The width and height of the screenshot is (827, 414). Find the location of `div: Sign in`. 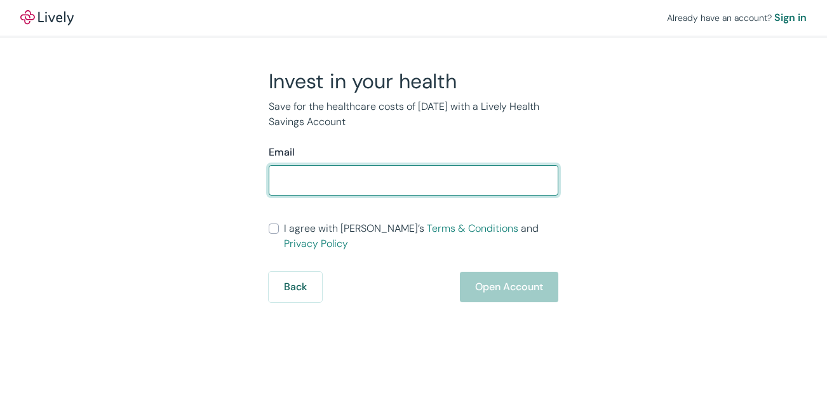

div: Sign in is located at coordinates (790, 18).